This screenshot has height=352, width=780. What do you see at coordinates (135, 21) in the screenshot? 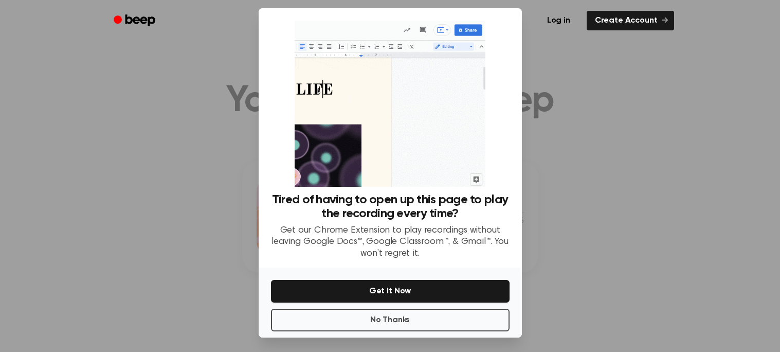
I see `a: Beep` at bounding box center [135, 21].